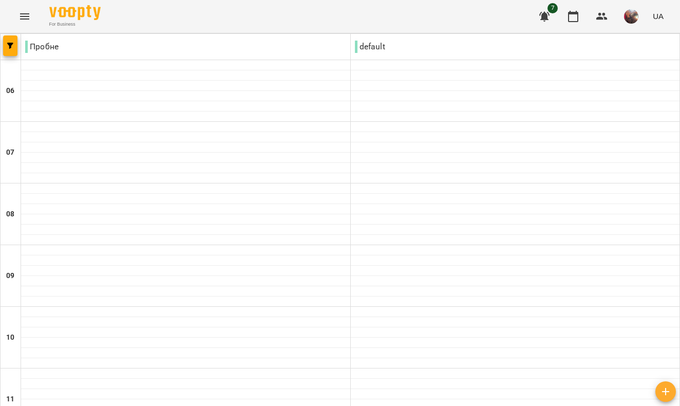 This screenshot has height=406, width=680. I want to click on h6: 06, so click(10, 91).